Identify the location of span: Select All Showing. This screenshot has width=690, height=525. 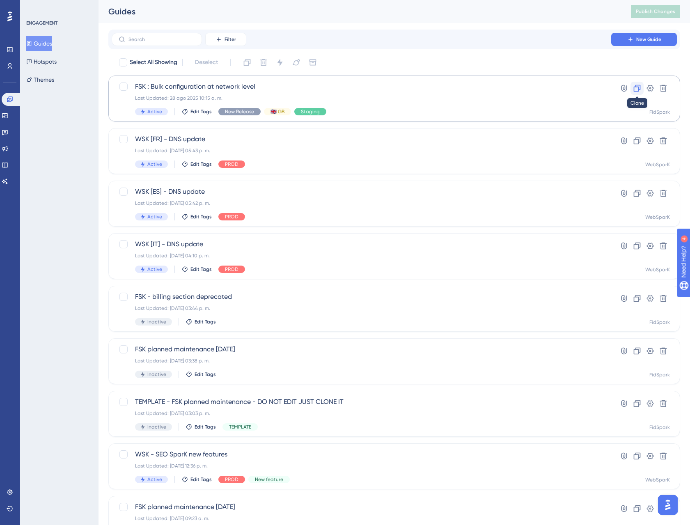
(154, 62).